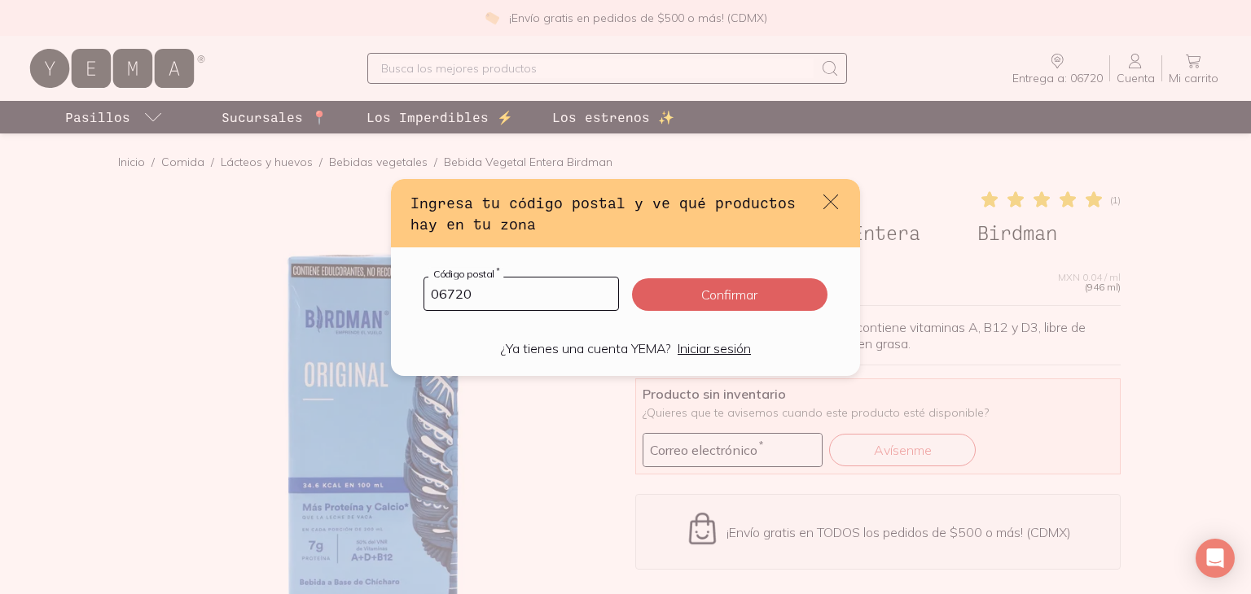 The width and height of the screenshot is (1251, 594). What do you see at coordinates (1215, 559) in the screenshot?
I see `div: Open Intercom Messenger` at bounding box center [1215, 559].